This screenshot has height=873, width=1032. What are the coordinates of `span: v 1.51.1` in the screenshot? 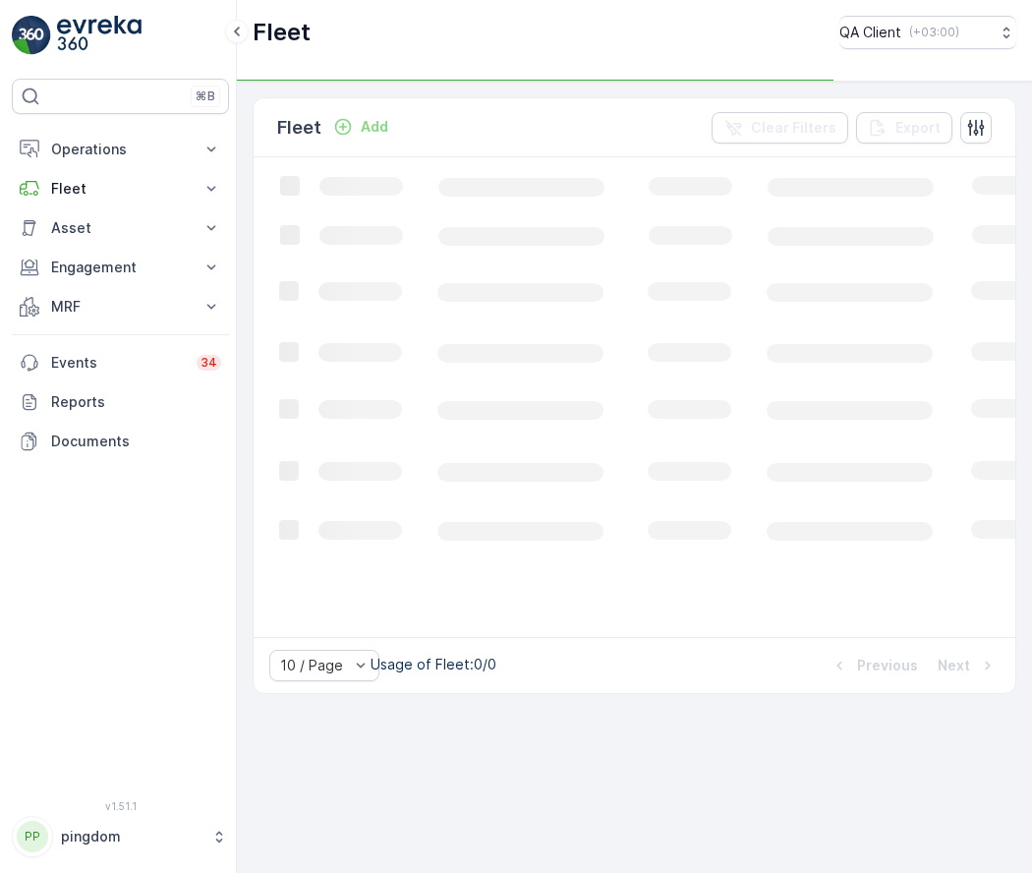 It's located at (120, 806).